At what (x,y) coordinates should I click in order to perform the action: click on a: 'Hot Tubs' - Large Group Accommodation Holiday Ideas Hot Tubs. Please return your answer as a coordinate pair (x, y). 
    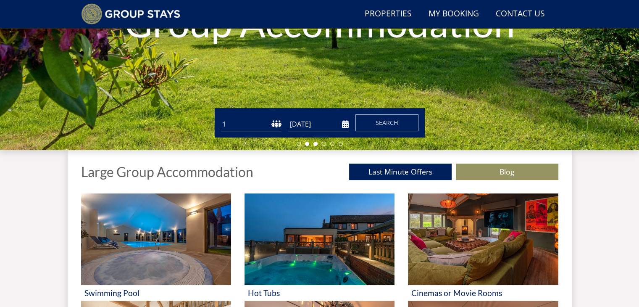
    Looking at the image, I should click on (320, 247).